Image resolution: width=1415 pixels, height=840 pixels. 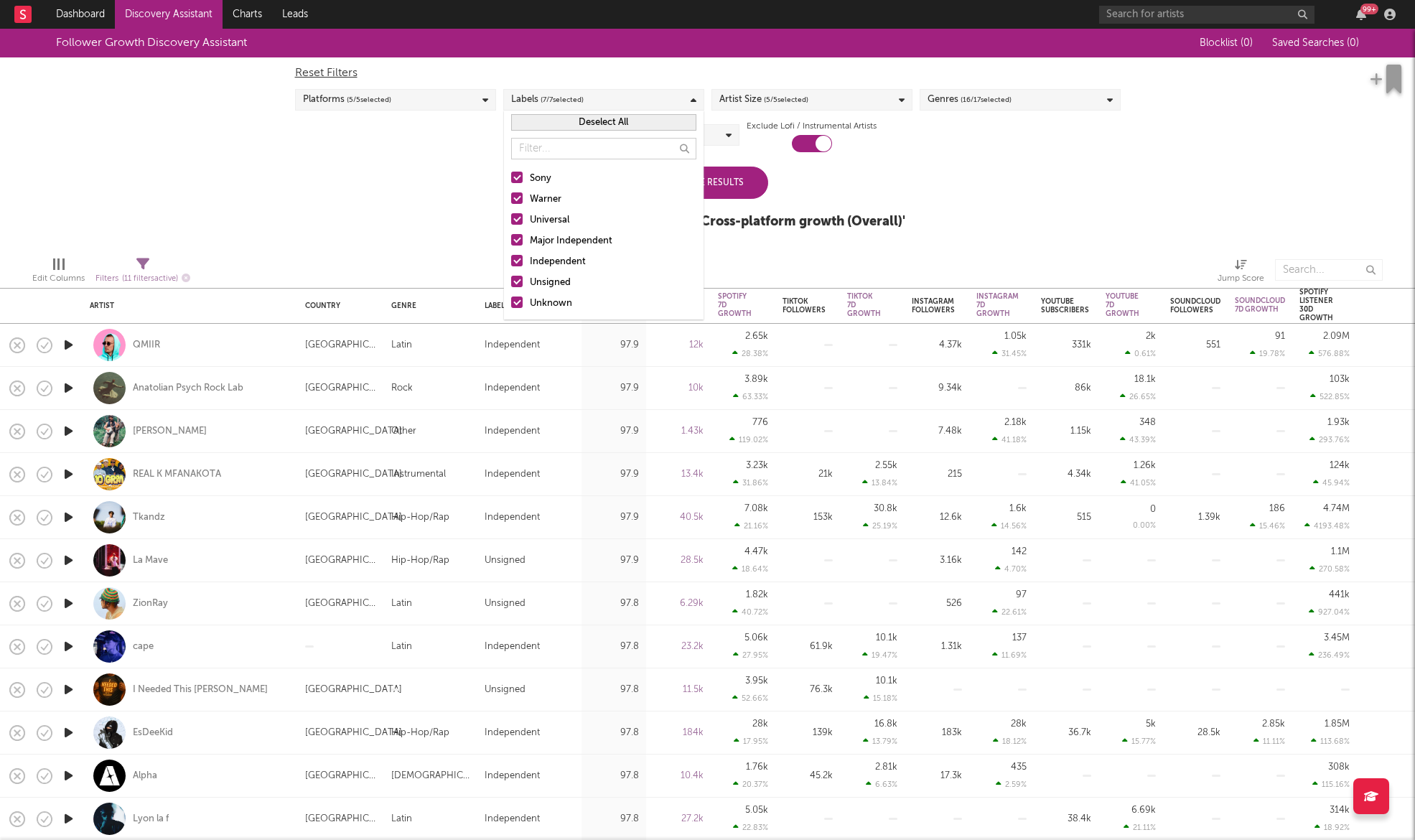 I want to click on div: 18.64 %, so click(x=750, y=569).